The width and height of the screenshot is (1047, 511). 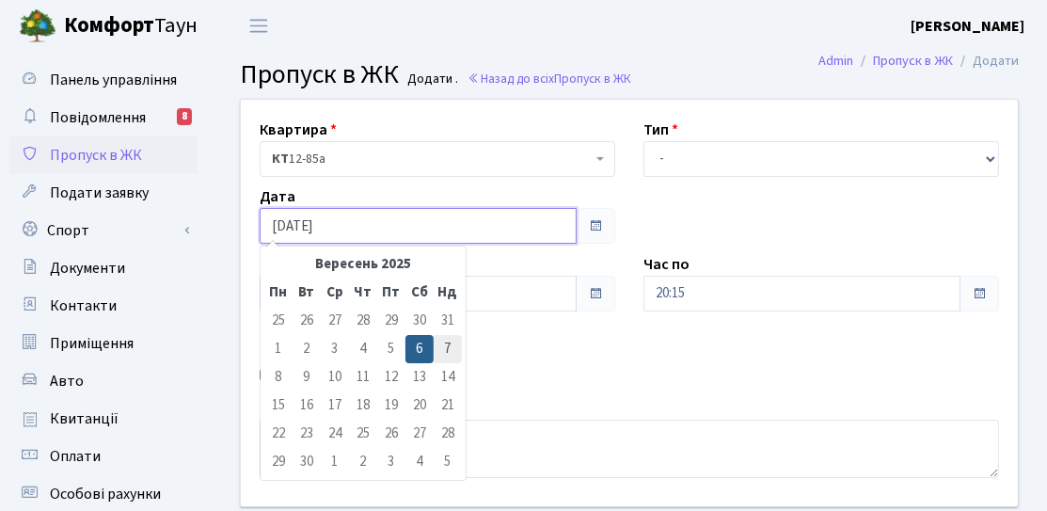 I want to click on td: 23, so click(x=307, y=434).